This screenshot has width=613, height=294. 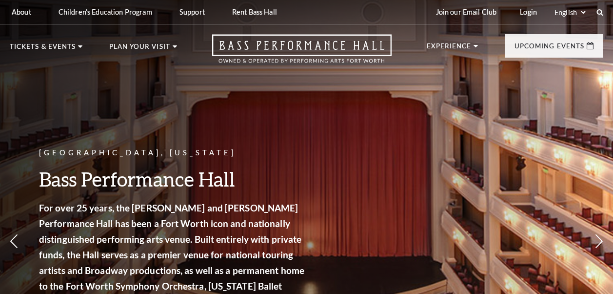 I want to click on select: Select:, so click(x=570, y=12).